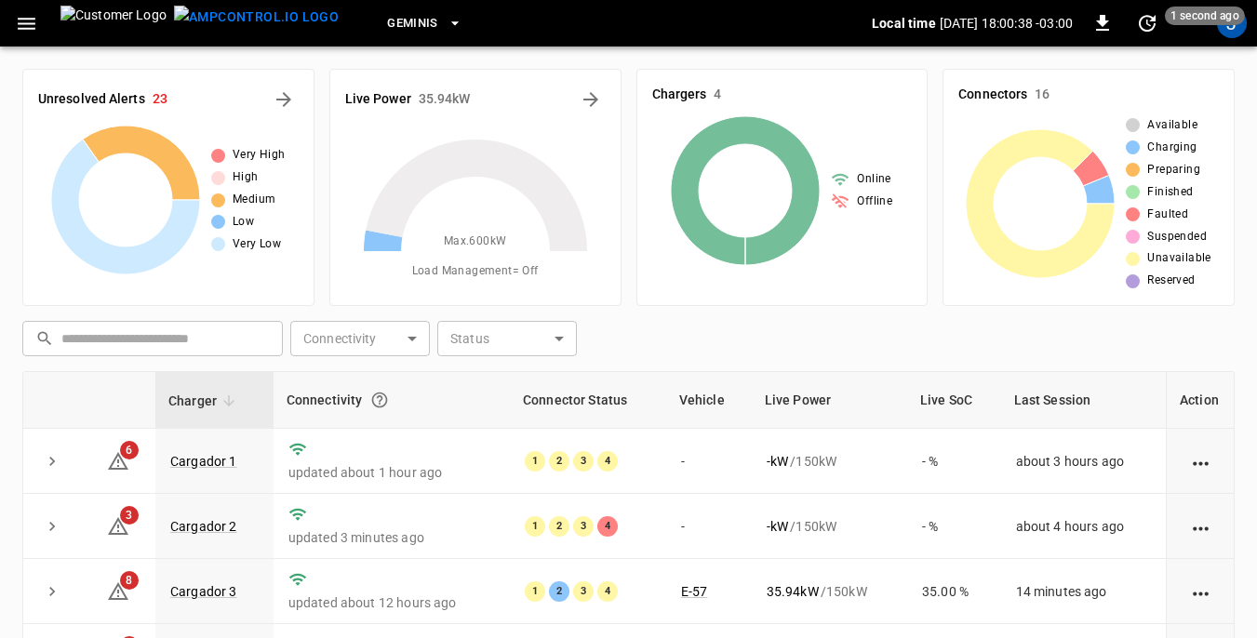 The image size is (1257, 638). What do you see at coordinates (392, 538) in the screenshot?
I see `p: updated 3 minutes ago` at bounding box center [392, 538].